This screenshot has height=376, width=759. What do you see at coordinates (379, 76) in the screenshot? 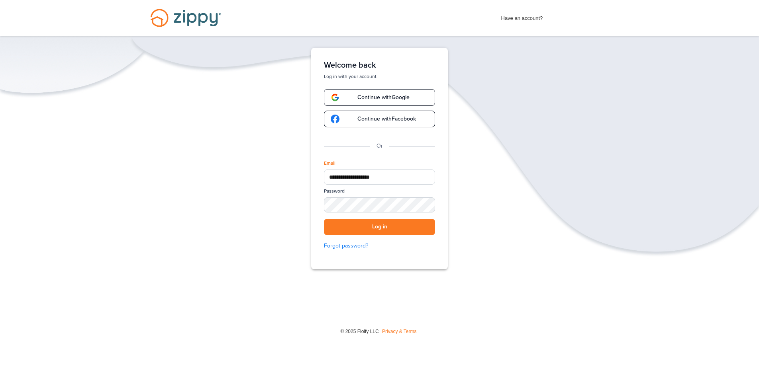
I see `p: Log in with your account.` at bounding box center [379, 76].